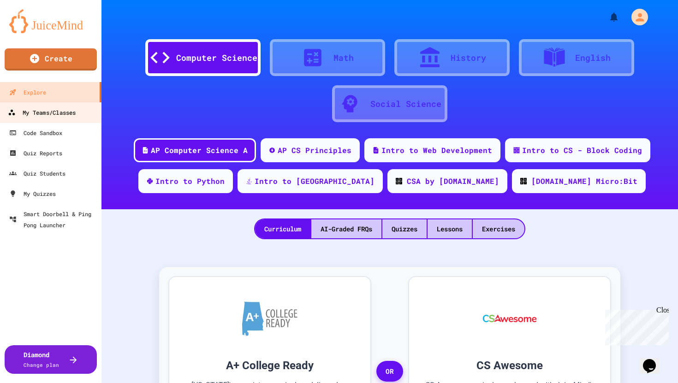 Image resolution: width=678 pixels, height=383 pixels. I want to click on div: Quiz Reports, so click(36, 153).